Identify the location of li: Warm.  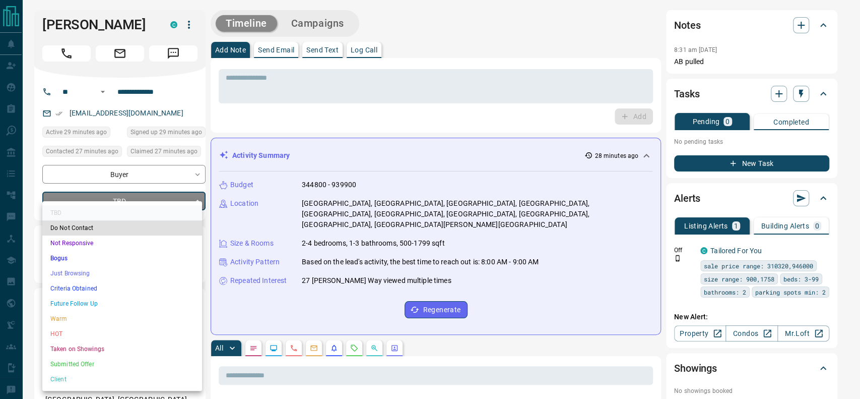
(122, 319).